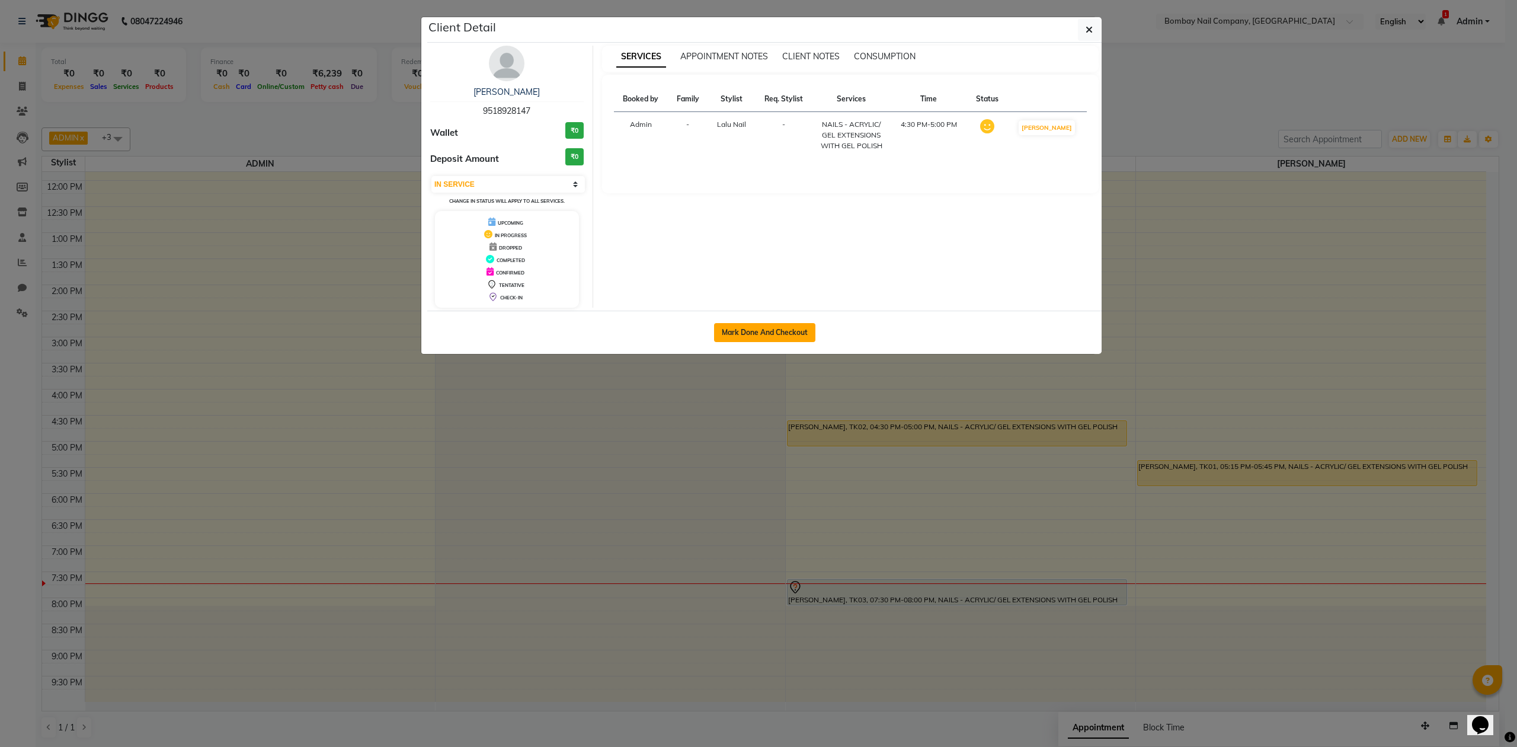 This screenshot has width=1517, height=747. What do you see at coordinates (732, 99) in the screenshot?
I see `th: Stylist` at bounding box center [732, 99].